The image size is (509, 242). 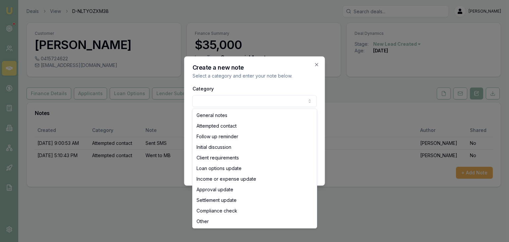 I want to click on span: Settlement update, so click(x=216, y=200).